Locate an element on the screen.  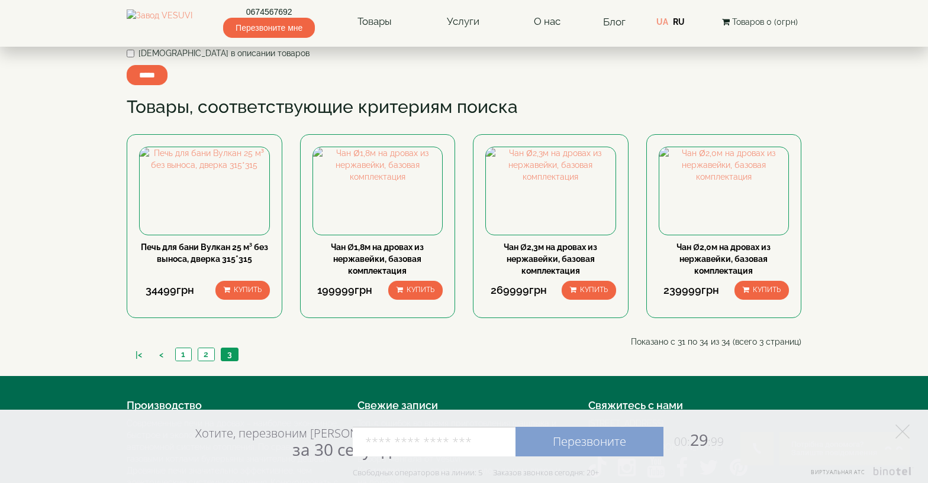
span: 29 is located at coordinates (693, 440).